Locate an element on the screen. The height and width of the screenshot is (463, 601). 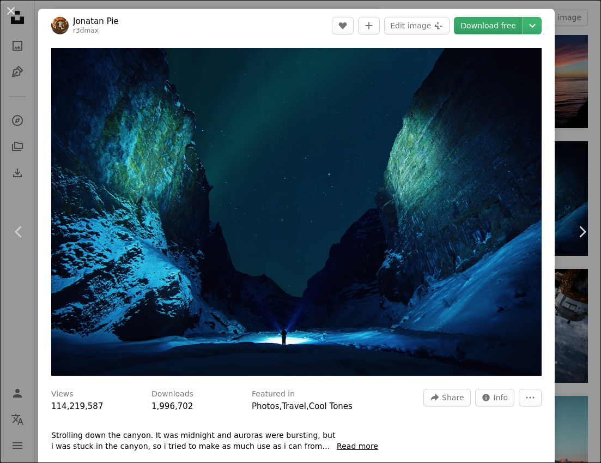
h3: Views is located at coordinates (62, 394).